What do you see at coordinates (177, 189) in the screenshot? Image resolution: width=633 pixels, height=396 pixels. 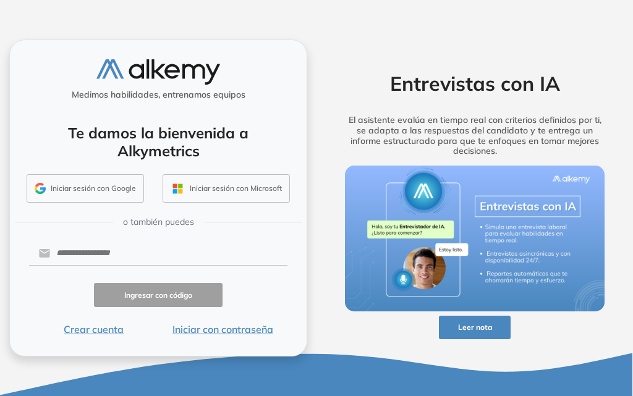 I see `img: OUTLOOK_ICON` at bounding box center [177, 189].